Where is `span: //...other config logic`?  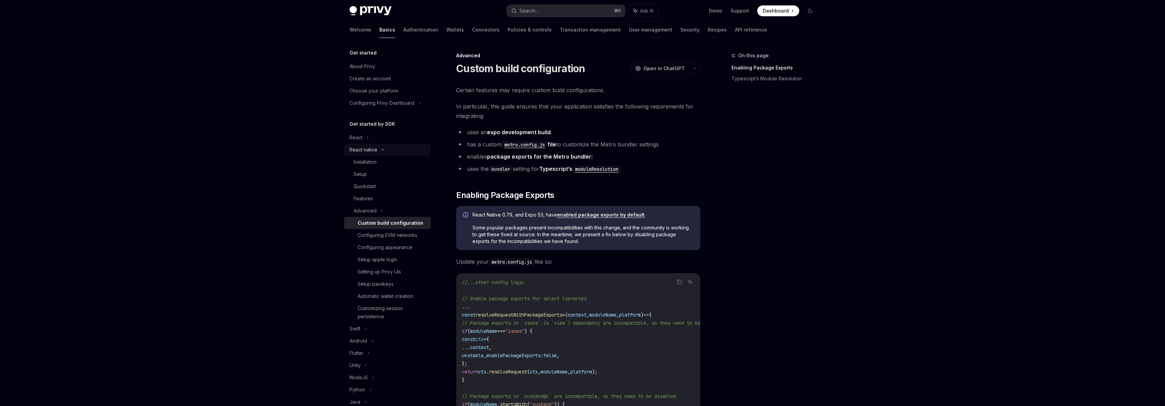 span: //...other config logic is located at coordinates (493, 282).